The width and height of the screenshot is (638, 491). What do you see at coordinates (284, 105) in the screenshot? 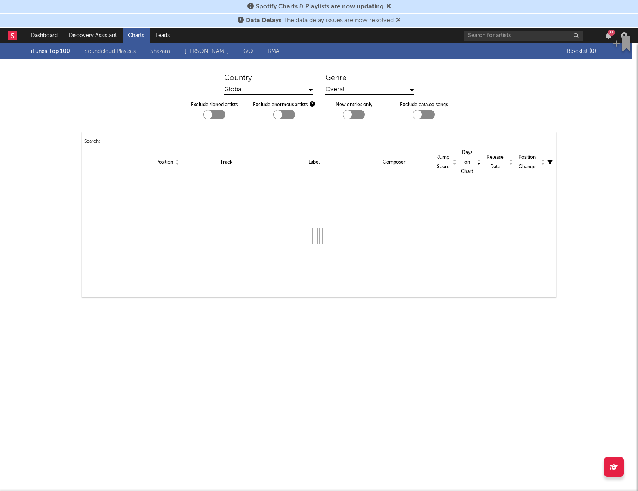
I see `div: Exclude enormous artists` at bounding box center [284, 105].